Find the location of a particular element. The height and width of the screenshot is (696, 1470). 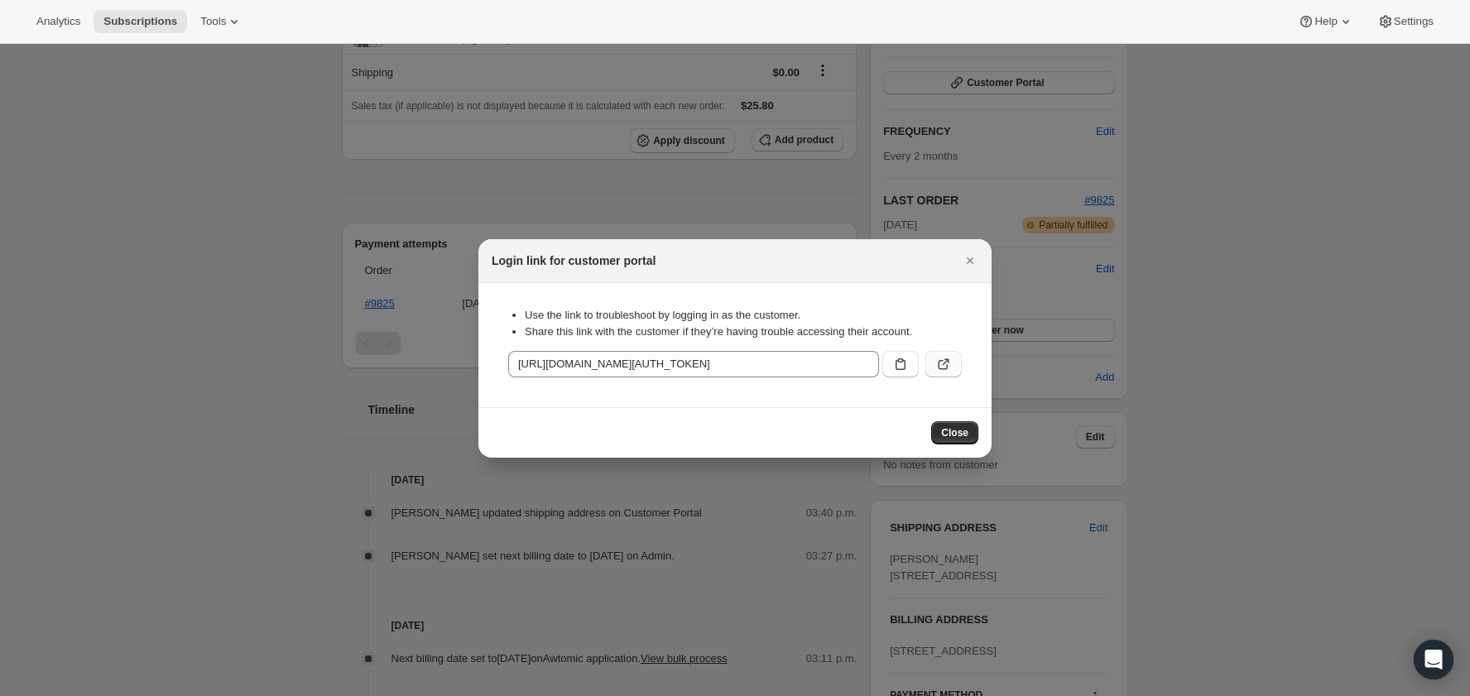

button: Analytics is located at coordinates (58, 22).